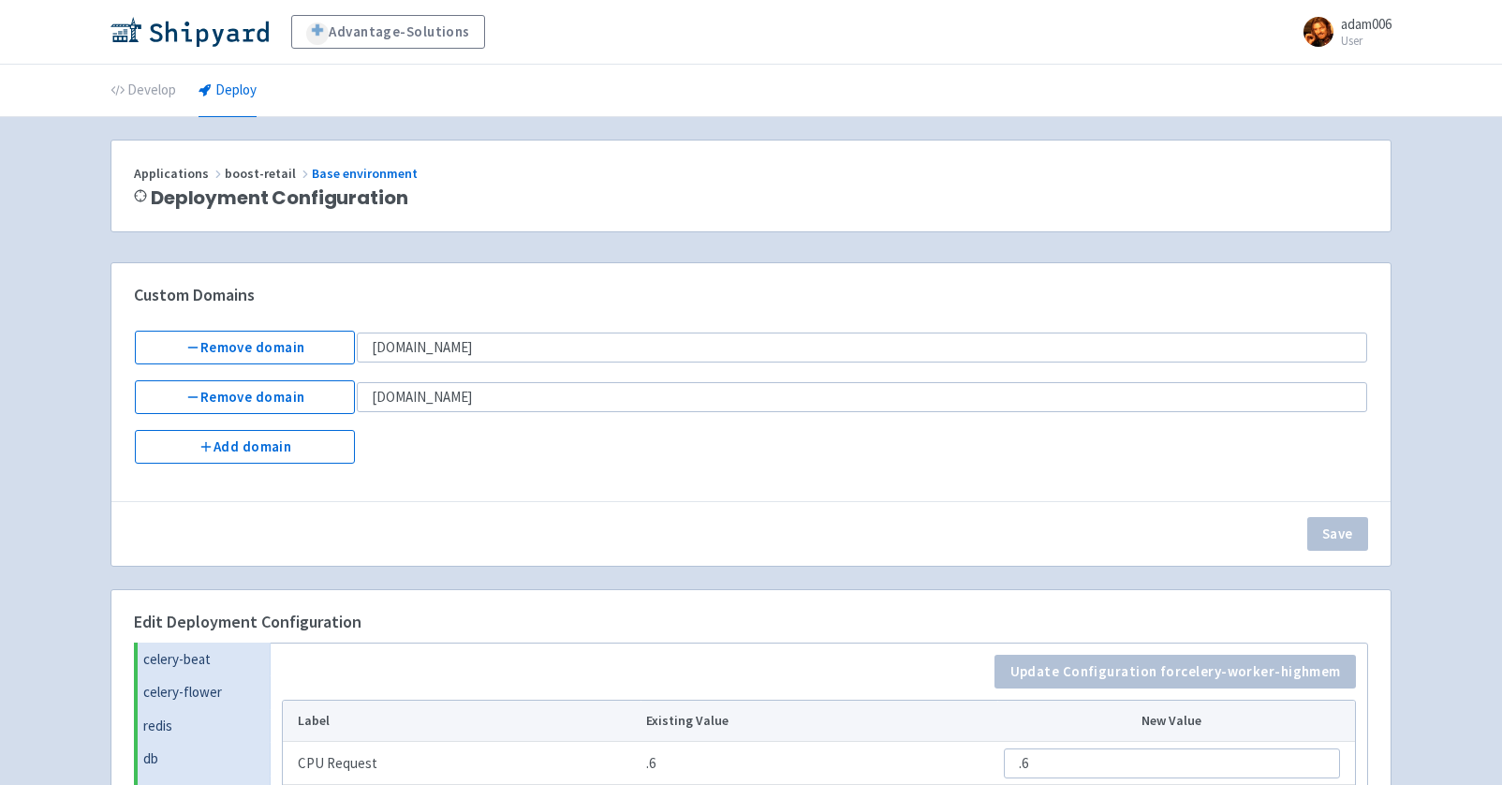  Describe the element at coordinates (1171, 763) in the screenshot. I see `input: CPU Request` at that location.